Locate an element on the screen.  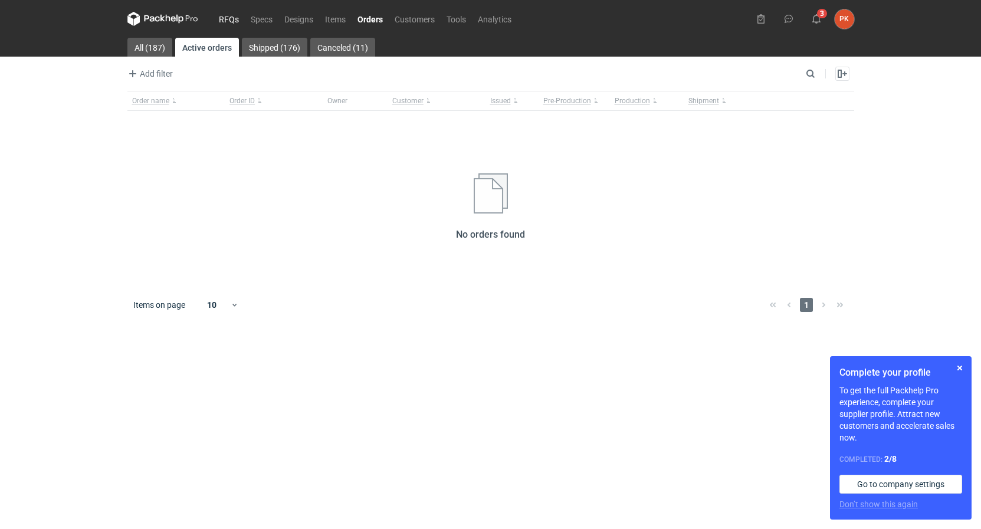
h2: No orders found is located at coordinates (490, 235).